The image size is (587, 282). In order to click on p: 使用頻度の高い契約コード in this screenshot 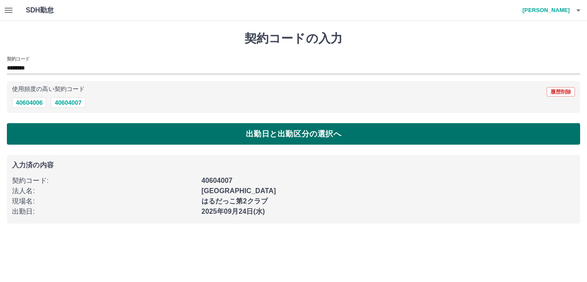, I will do `click(48, 89)`.